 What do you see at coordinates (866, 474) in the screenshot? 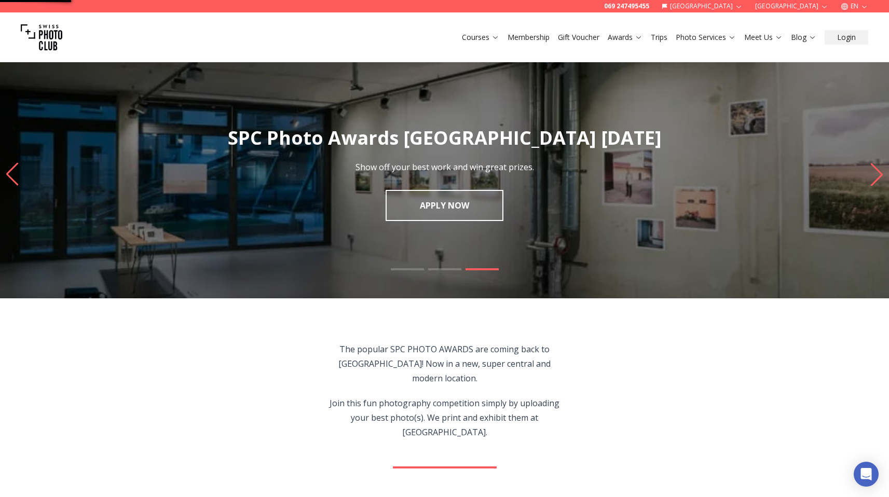
I see `div: Open Intercom Messenger` at bounding box center [866, 474].